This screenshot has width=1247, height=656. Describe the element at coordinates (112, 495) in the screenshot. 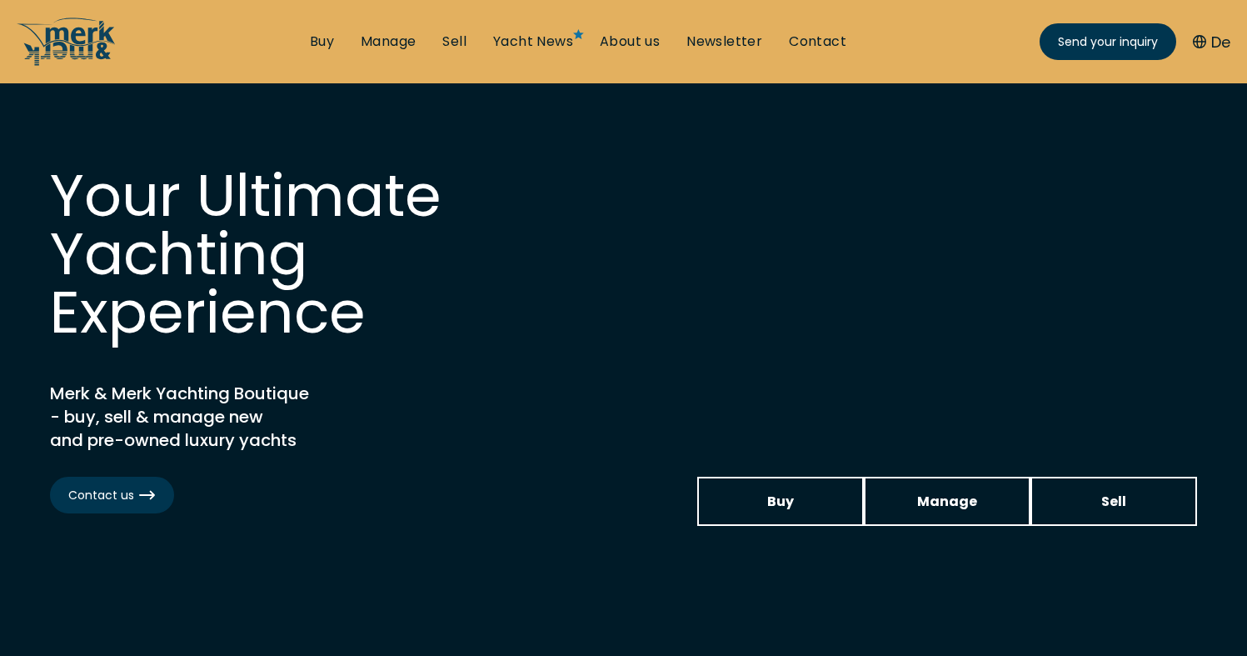

I see `span: Contact us` at that location.